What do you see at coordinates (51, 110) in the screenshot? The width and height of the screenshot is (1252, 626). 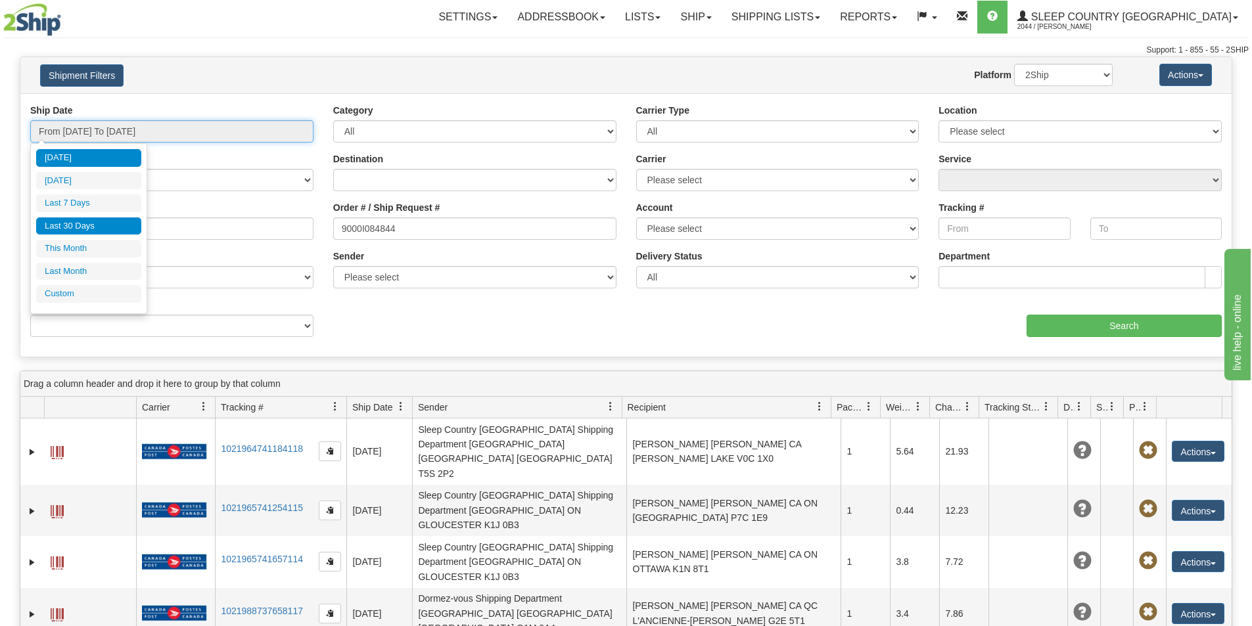 I see `label: Ship Date` at bounding box center [51, 110].